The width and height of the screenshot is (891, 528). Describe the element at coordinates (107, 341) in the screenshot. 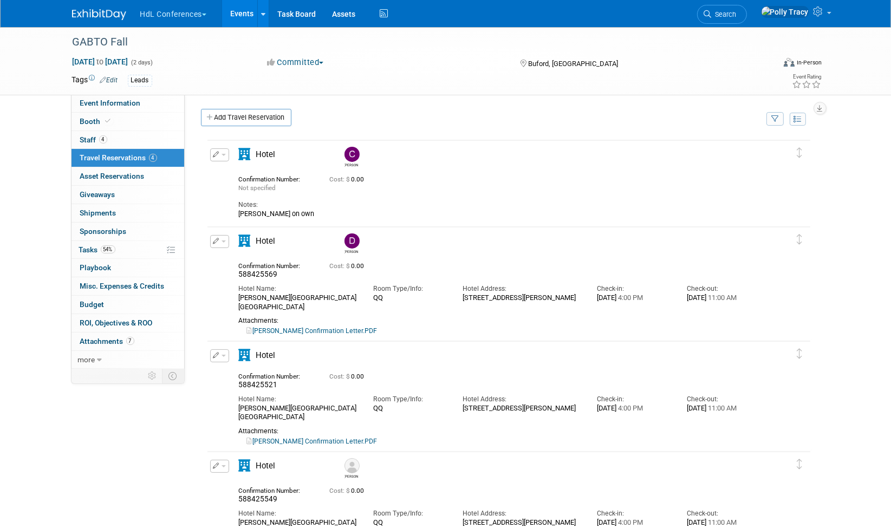

I see `span: Attachments` at that location.